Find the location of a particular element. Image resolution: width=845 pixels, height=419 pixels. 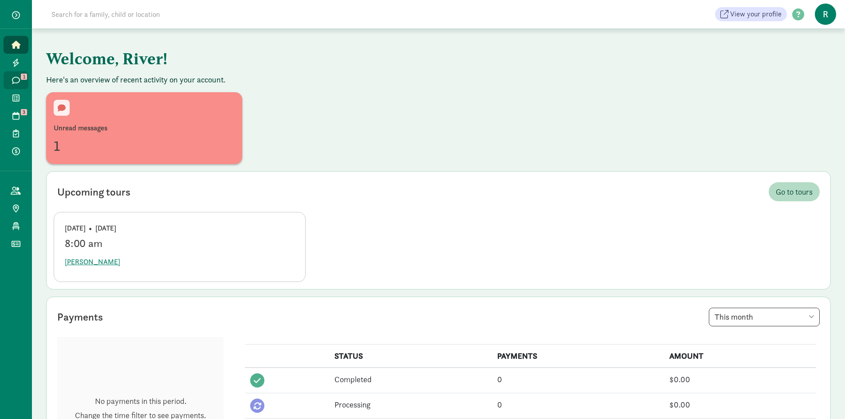

div: Processing is located at coordinates (410, 405).